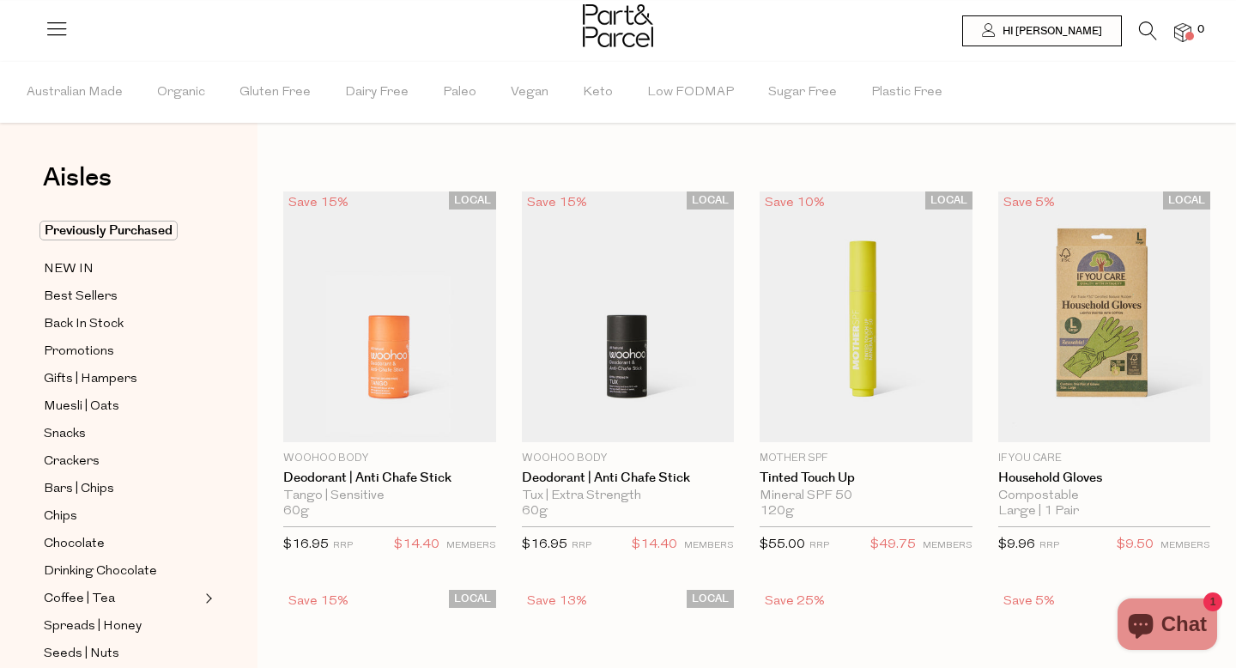  I want to click on span: Best Sellers, so click(81, 297).